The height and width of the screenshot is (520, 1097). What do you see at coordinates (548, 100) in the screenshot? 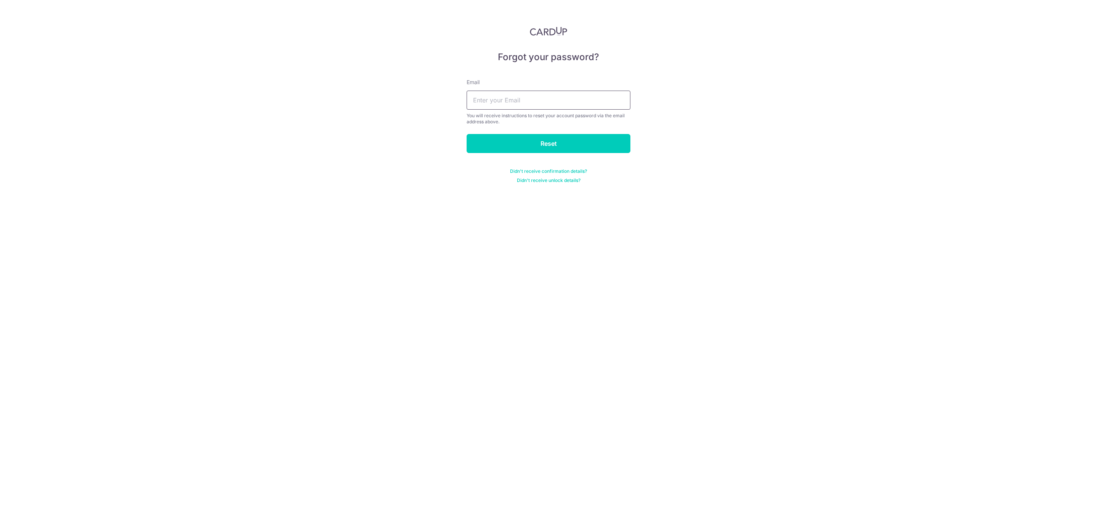
I see `input: Enter your Email` at bounding box center [548, 100].